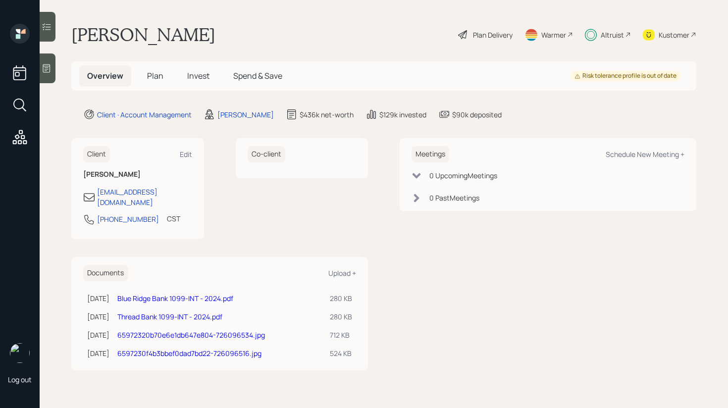  I want to click on h6: Meetings, so click(430, 154).